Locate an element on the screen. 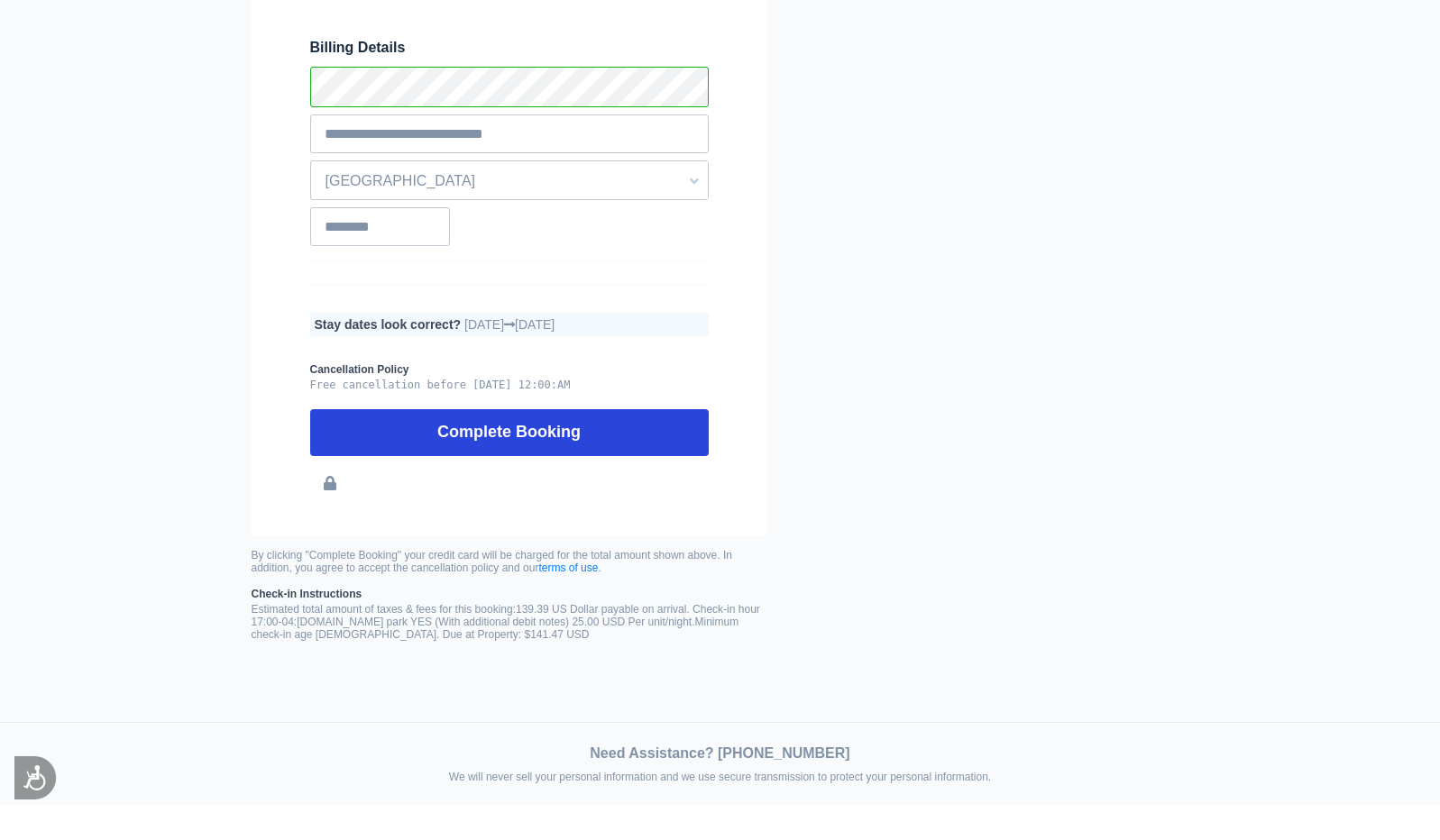 The image size is (1440, 840). small: Estimated total amount of taxes & fees for this booking:139.39 US Dollar payable on arrival. Chec... is located at coordinates (509, 614).